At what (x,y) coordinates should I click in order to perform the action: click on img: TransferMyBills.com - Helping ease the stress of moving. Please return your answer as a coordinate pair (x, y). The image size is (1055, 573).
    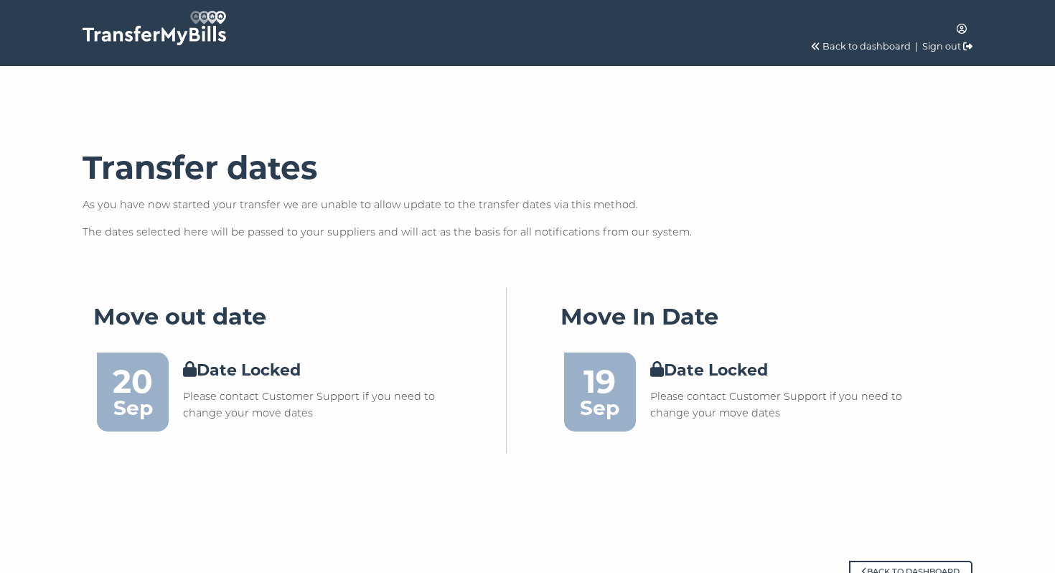
    Looking at the image, I should click on (154, 28).